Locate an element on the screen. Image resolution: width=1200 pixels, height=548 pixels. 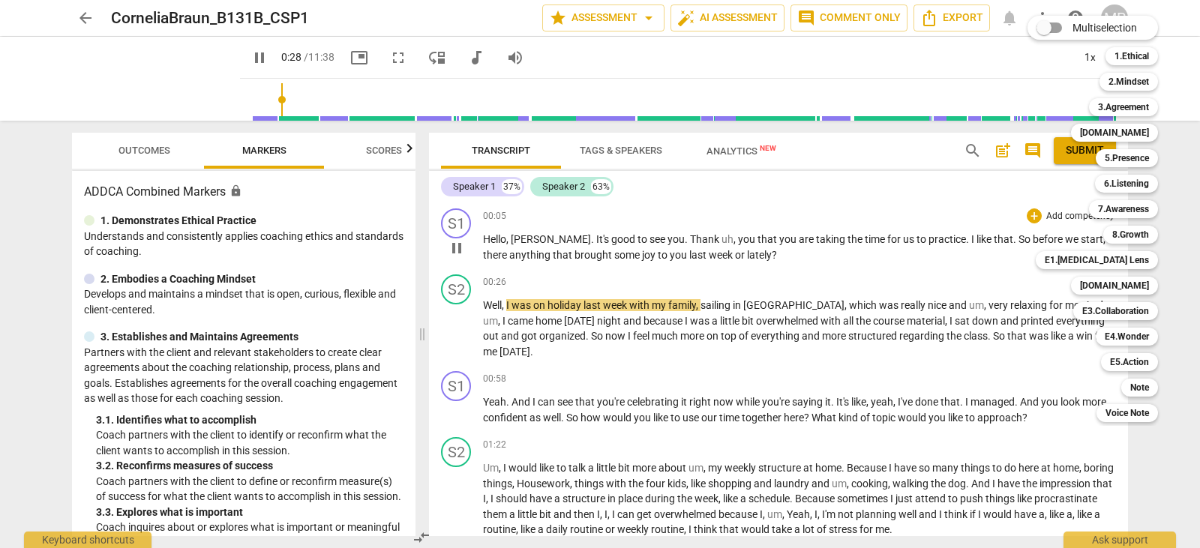
b: 8.Growth is located at coordinates (1131, 235).